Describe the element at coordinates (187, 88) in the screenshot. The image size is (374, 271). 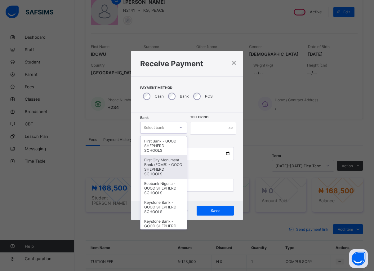
I see `span: Payment Method` at that location.